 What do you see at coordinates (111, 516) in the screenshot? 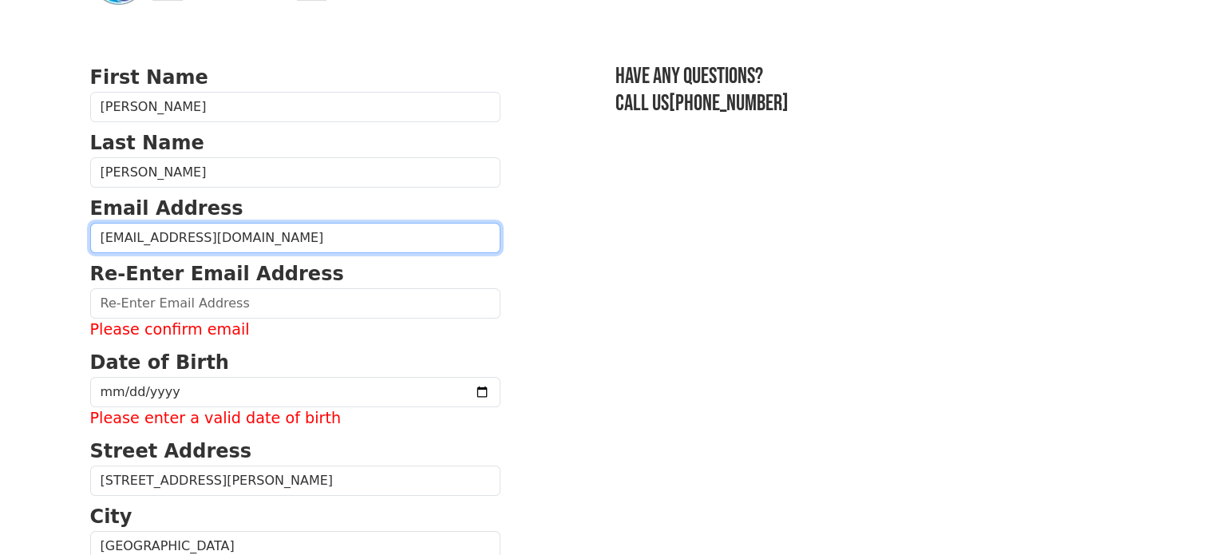
I see `strong: City` at bounding box center [111, 516].